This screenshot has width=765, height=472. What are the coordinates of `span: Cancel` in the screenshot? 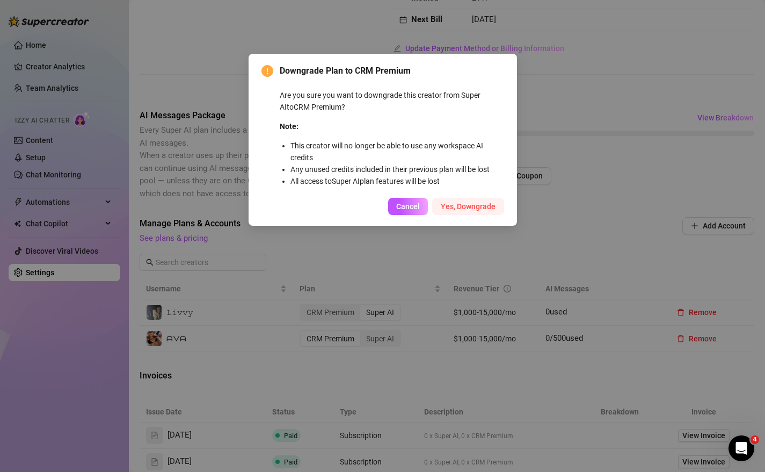 It's located at (408, 206).